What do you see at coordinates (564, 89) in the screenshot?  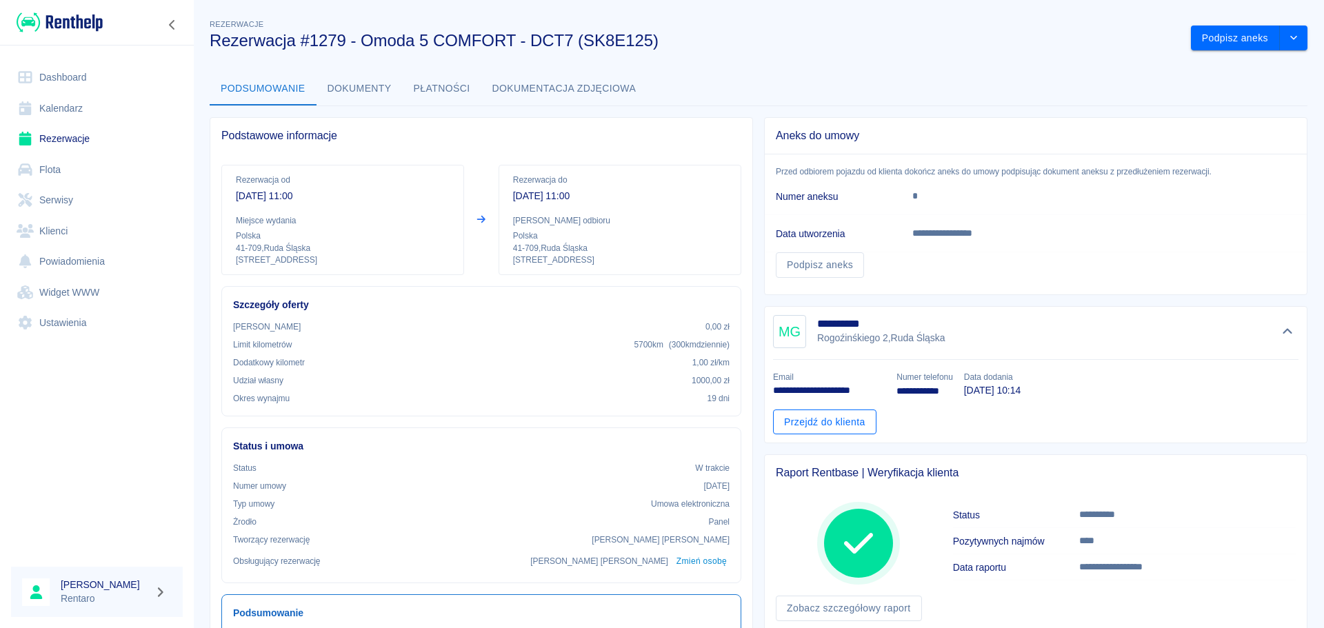 I see `button: Dokumentacja zdjęciowa` at bounding box center [564, 89].